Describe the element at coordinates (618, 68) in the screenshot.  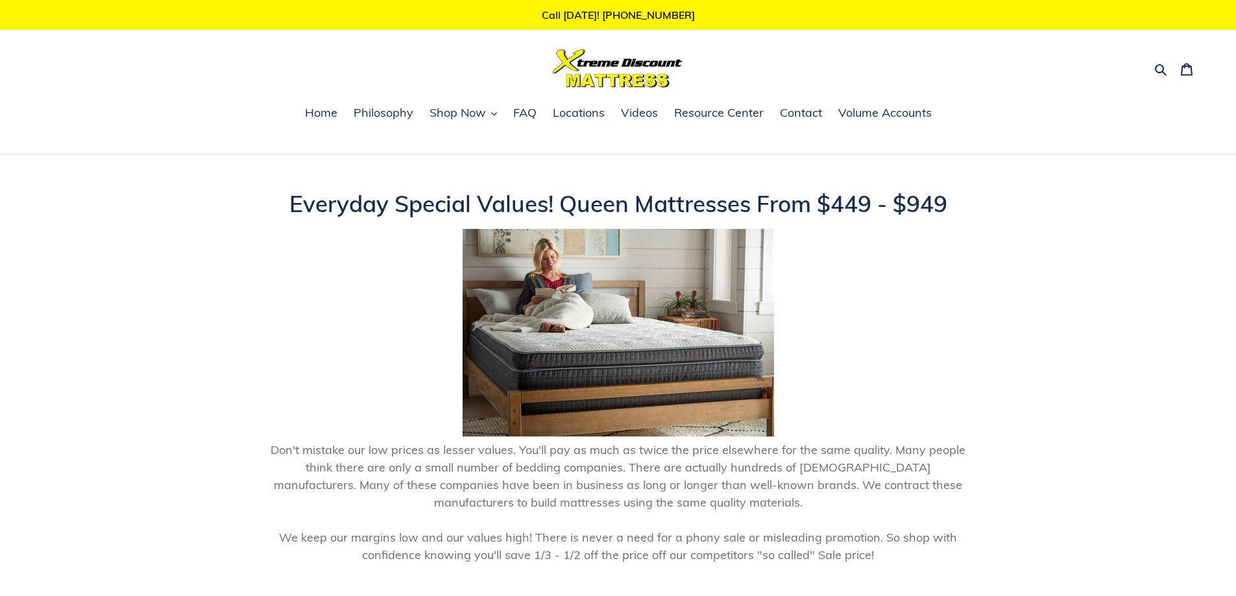
I see `img: Xtreme Discount Mattress` at that location.